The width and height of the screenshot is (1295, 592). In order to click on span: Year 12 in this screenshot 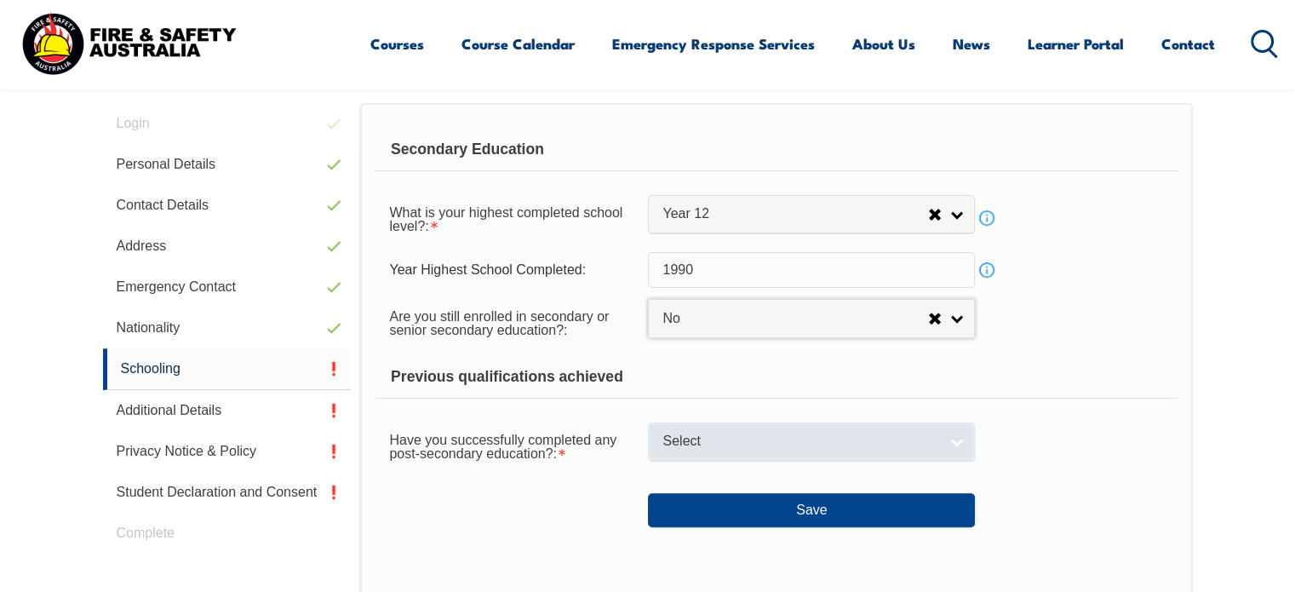, I will do `click(795, 214)`.